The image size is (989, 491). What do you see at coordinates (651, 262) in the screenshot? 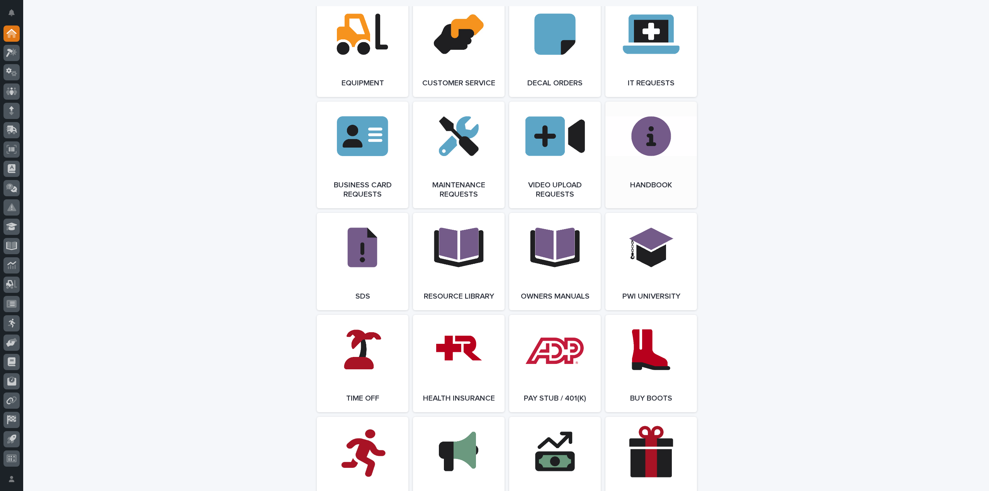
I see `a: PWI University` at bounding box center [651, 262].